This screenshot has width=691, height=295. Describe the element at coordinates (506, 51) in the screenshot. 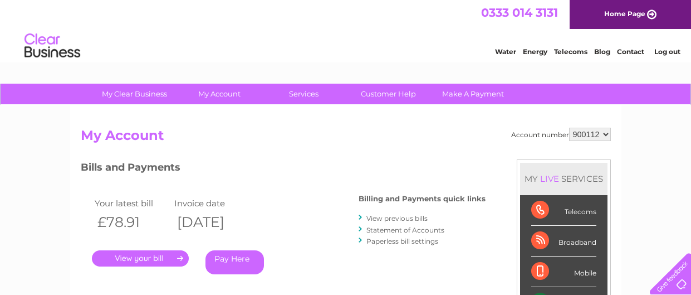

I see `a: Water` at that location.